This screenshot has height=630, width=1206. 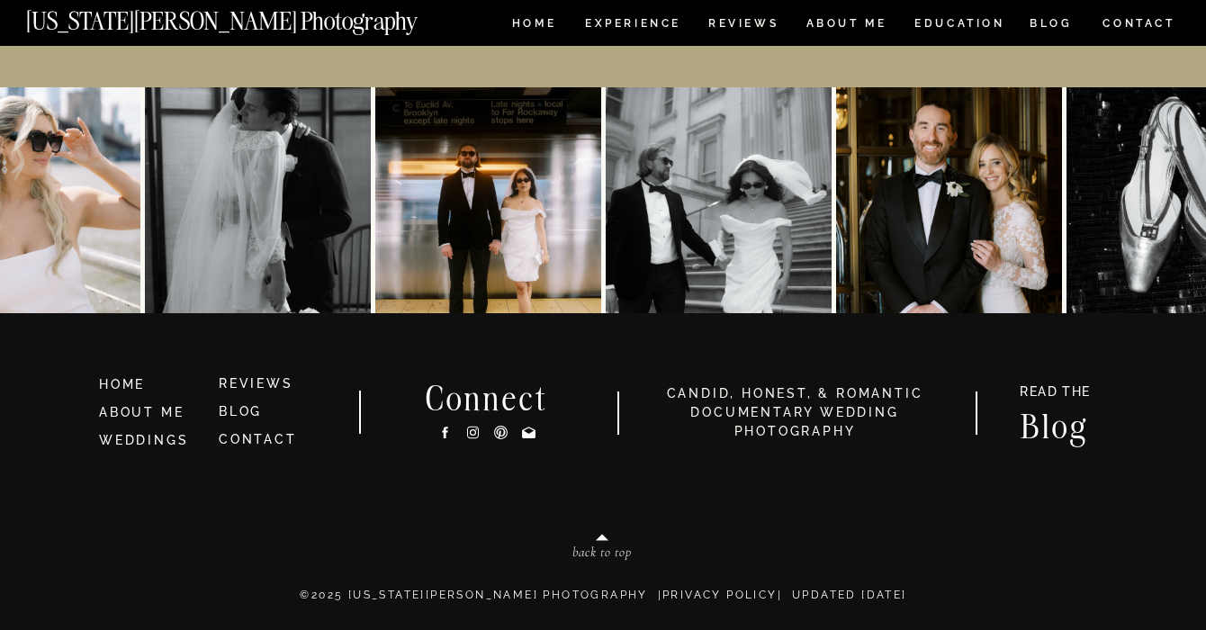 I want to click on h3: HOME, so click(x=151, y=385).